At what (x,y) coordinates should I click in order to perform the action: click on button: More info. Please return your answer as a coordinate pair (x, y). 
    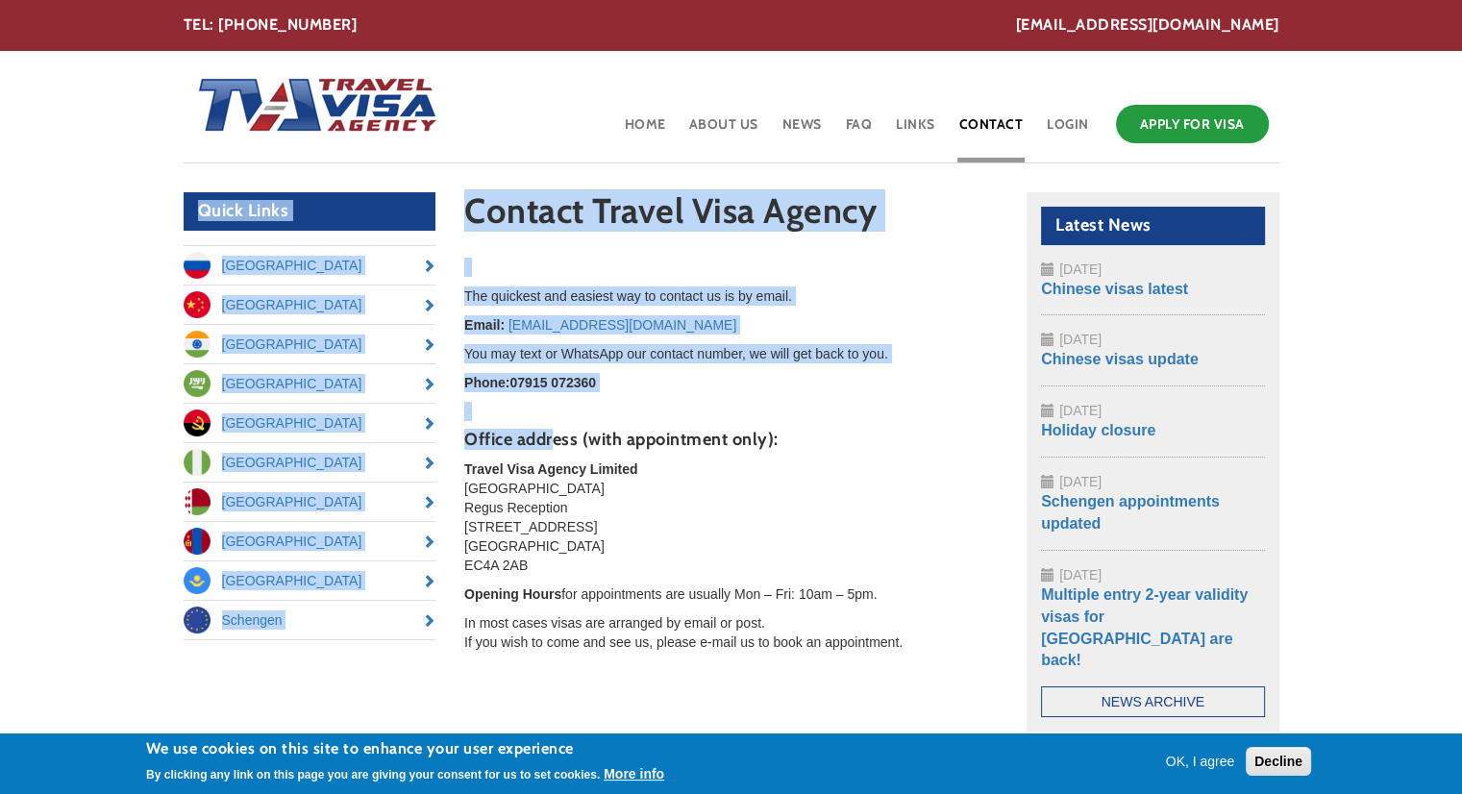
    Looking at the image, I should click on (633, 774).